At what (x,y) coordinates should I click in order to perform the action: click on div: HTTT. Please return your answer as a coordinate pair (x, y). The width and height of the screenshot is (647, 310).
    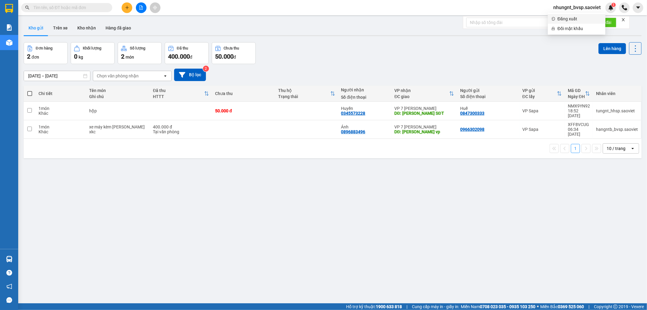
    Looking at the image, I should click on (178, 97).